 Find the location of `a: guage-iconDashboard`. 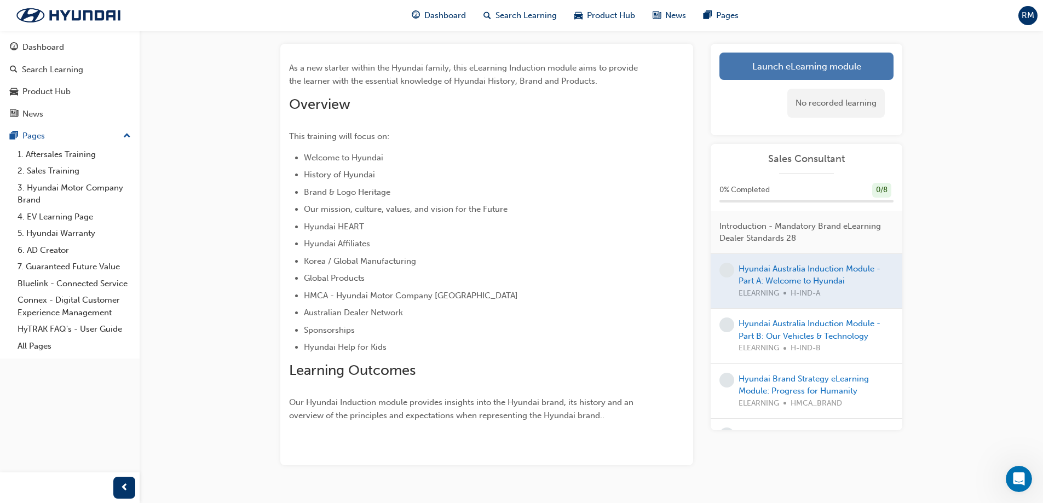

a: guage-iconDashboard is located at coordinates (439, 15).